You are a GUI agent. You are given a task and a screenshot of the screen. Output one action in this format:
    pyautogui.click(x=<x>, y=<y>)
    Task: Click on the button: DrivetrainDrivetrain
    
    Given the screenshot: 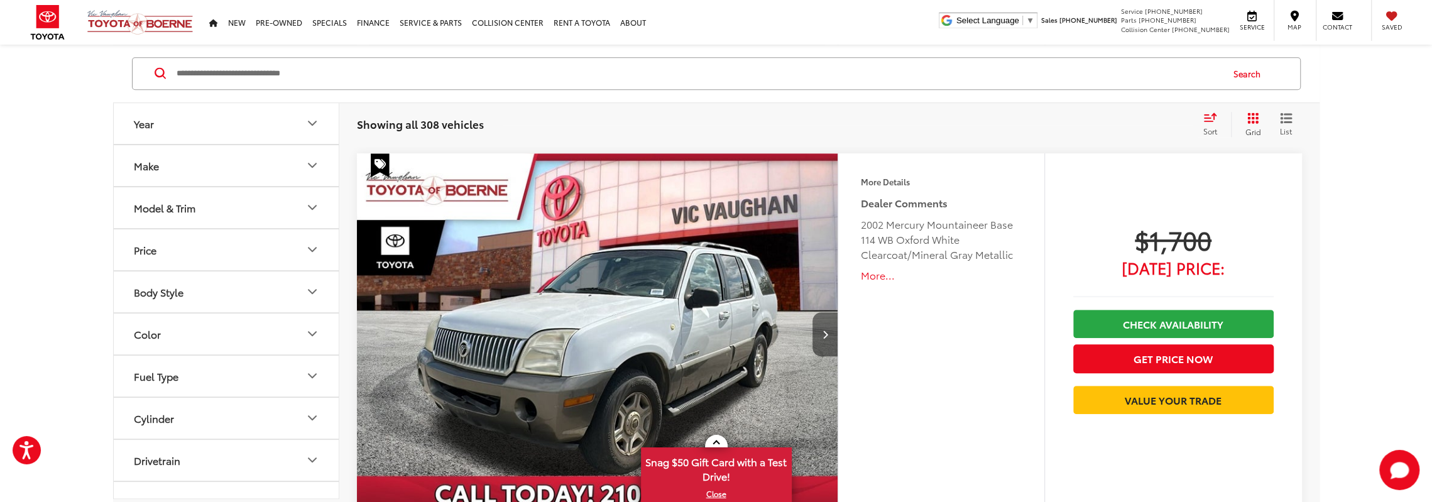 What is the action you would take?
    pyautogui.click(x=227, y=460)
    